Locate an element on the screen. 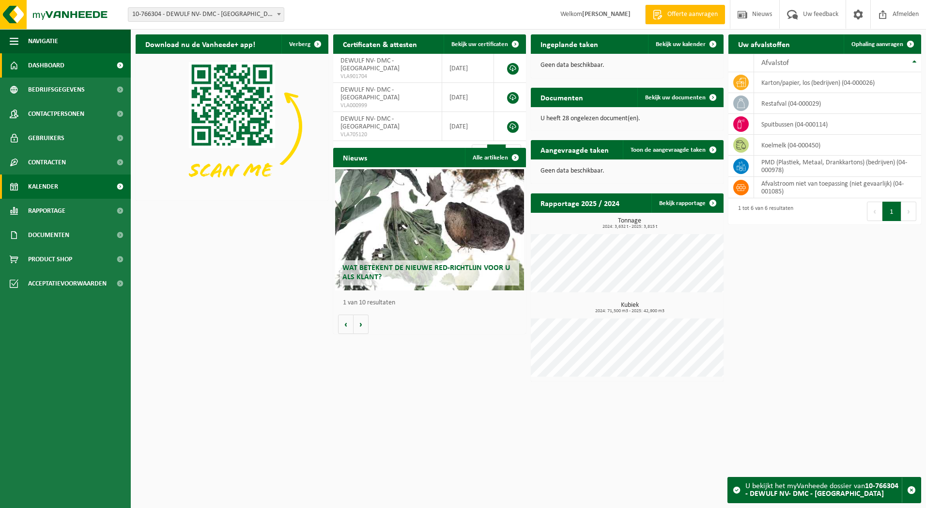  span: Toon de aangevraagde taken is located at coordinates (668, 150).